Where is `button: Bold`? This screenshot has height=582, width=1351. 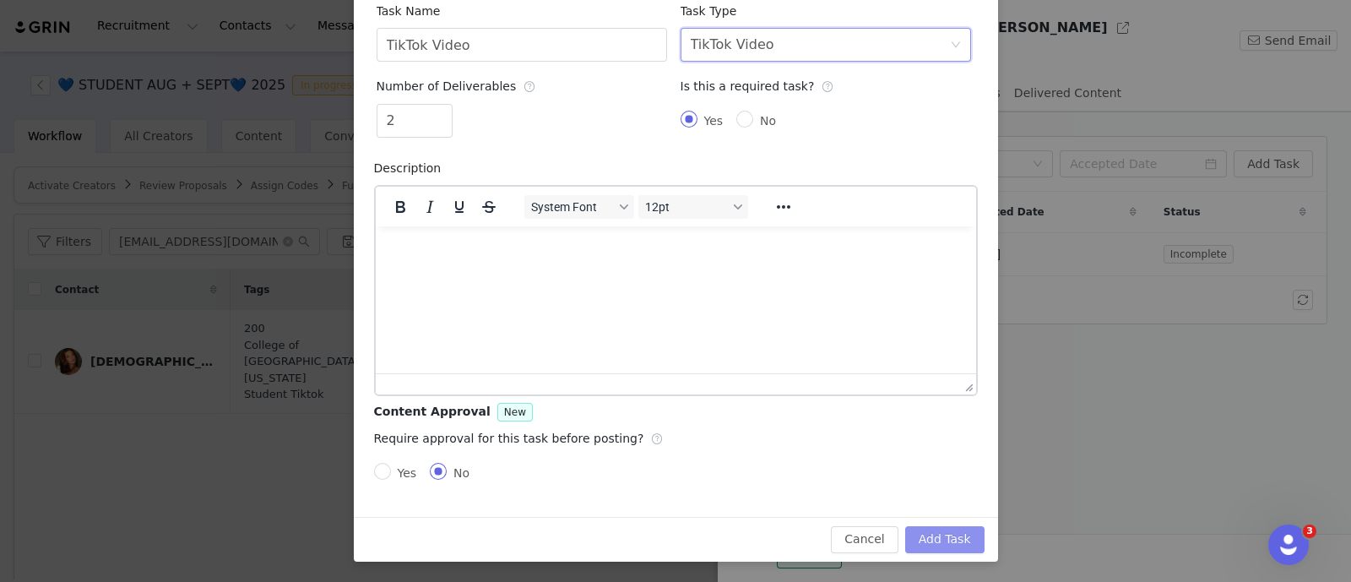 button: Bold is located at coordinates (400, 207).